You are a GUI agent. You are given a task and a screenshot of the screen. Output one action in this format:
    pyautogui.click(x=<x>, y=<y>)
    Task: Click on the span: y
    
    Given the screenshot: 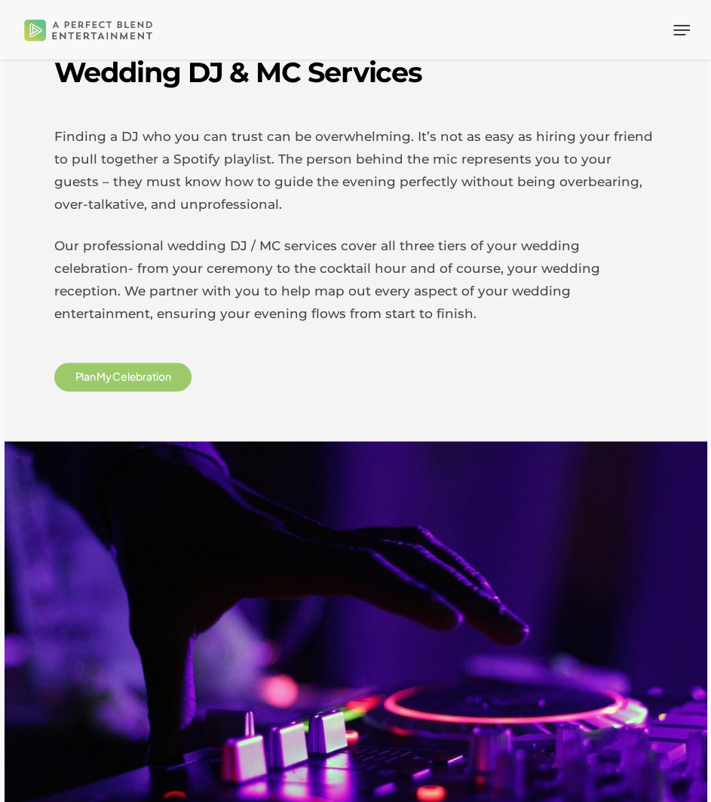 What is the action you would take?
    pyautogui.click(x=109, y=376)
    